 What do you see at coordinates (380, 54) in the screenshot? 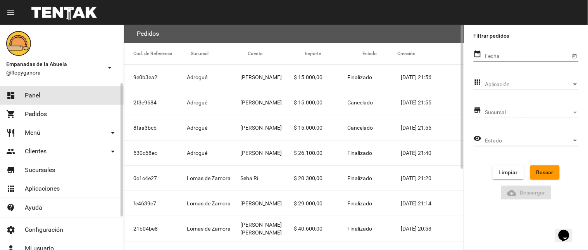
I see `mat-header-cell: Estado` at bounding box center [380, 54].